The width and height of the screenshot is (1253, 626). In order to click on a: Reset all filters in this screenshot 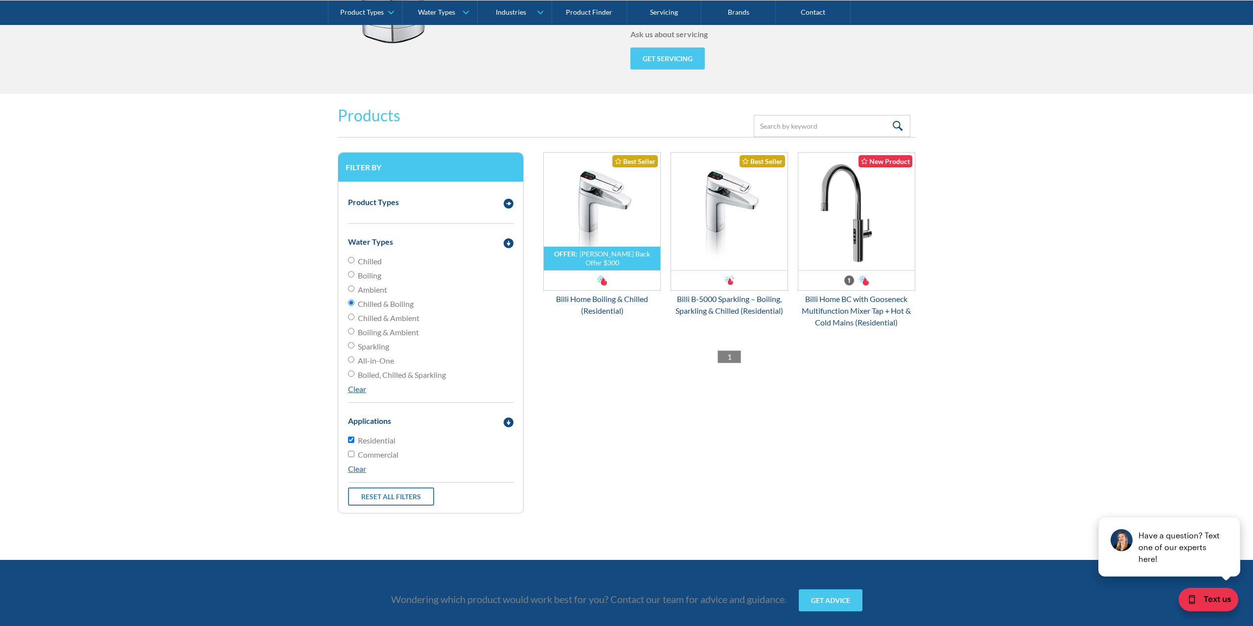, I will do `click(391, 496)`.